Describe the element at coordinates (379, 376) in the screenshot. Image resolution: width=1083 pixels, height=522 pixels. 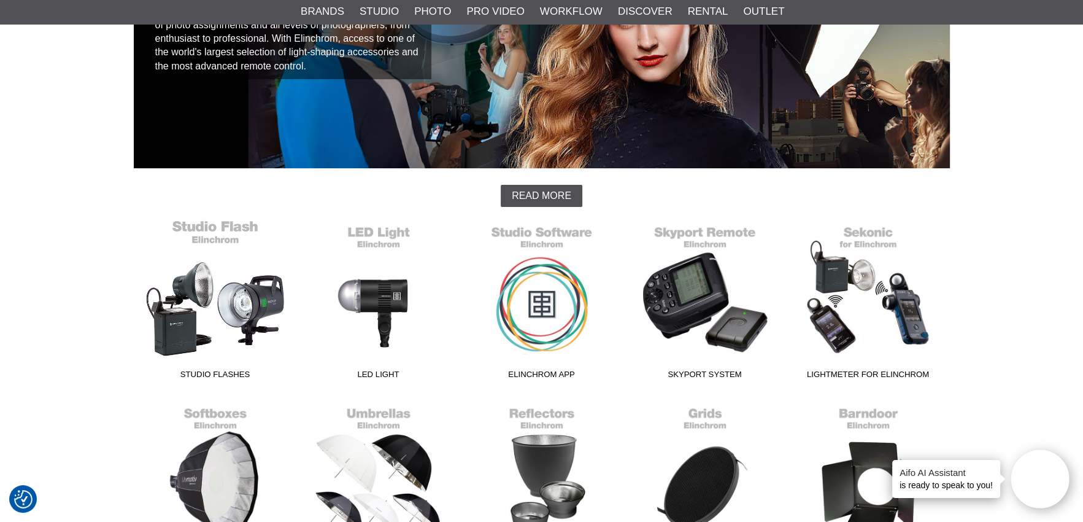
I see `span: LED Light` at that location.